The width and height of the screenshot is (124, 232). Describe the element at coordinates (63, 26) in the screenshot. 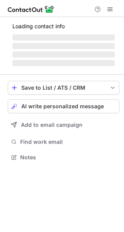

I see `p: Loading contact info` at that location.